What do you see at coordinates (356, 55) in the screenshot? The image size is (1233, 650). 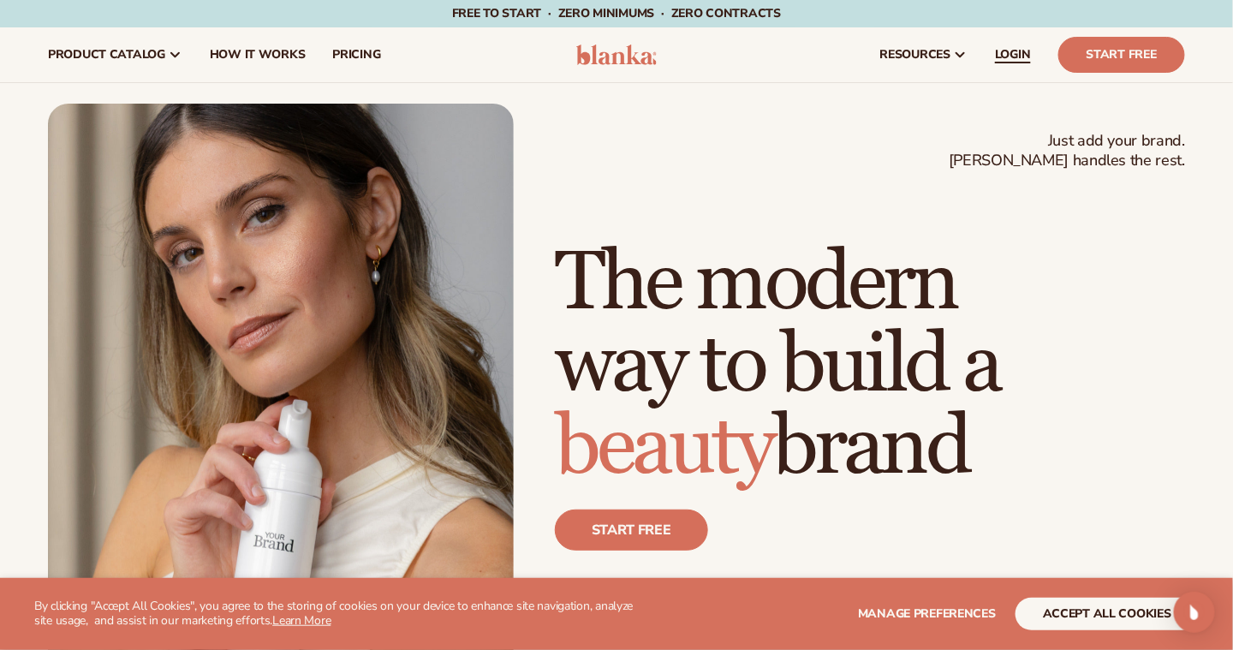 I see `a: pricing` at bounding box center [356, 55].